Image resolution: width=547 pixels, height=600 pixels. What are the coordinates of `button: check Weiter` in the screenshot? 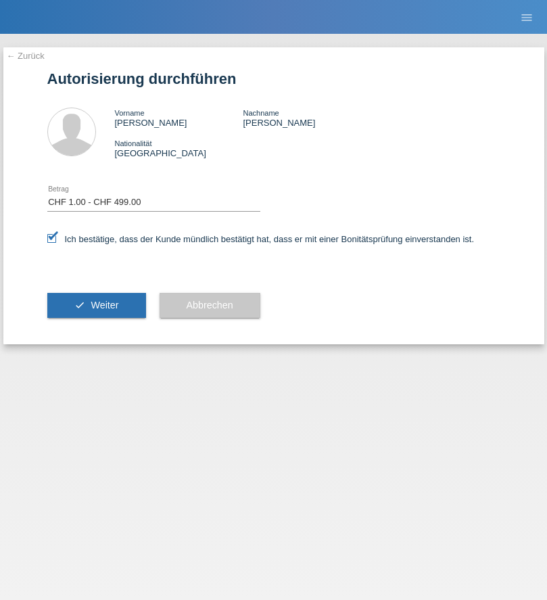 It's located at (97, 306).